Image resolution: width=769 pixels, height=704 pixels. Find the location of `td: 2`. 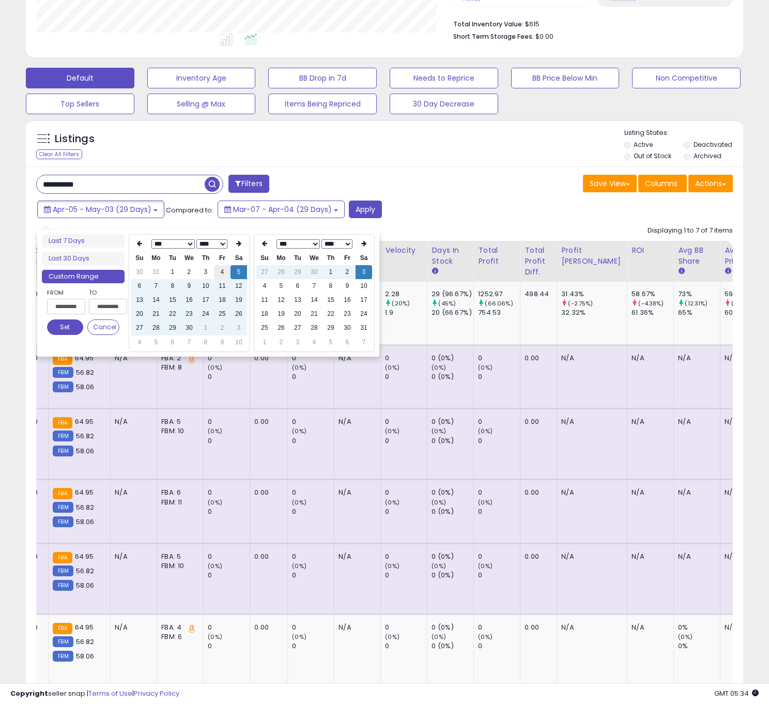

td: 2 is located at coordinates (347, 272).